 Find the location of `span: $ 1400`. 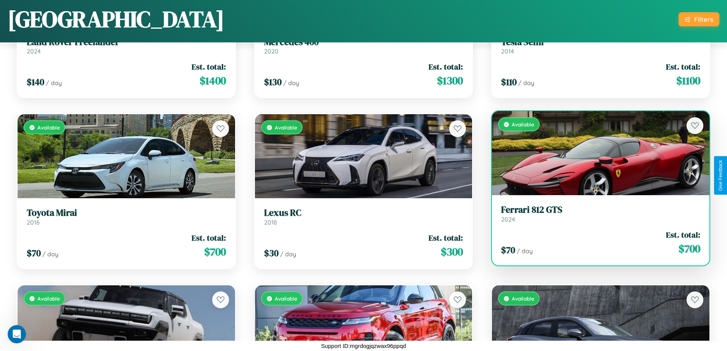

span: $ 1400 is located at coordinates (213, 81).